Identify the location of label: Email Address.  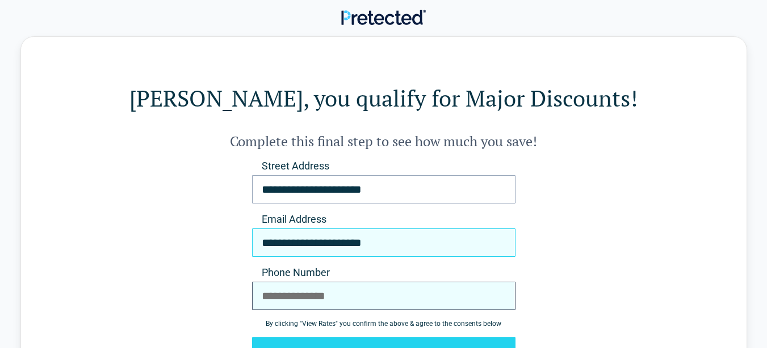
(384, 220).